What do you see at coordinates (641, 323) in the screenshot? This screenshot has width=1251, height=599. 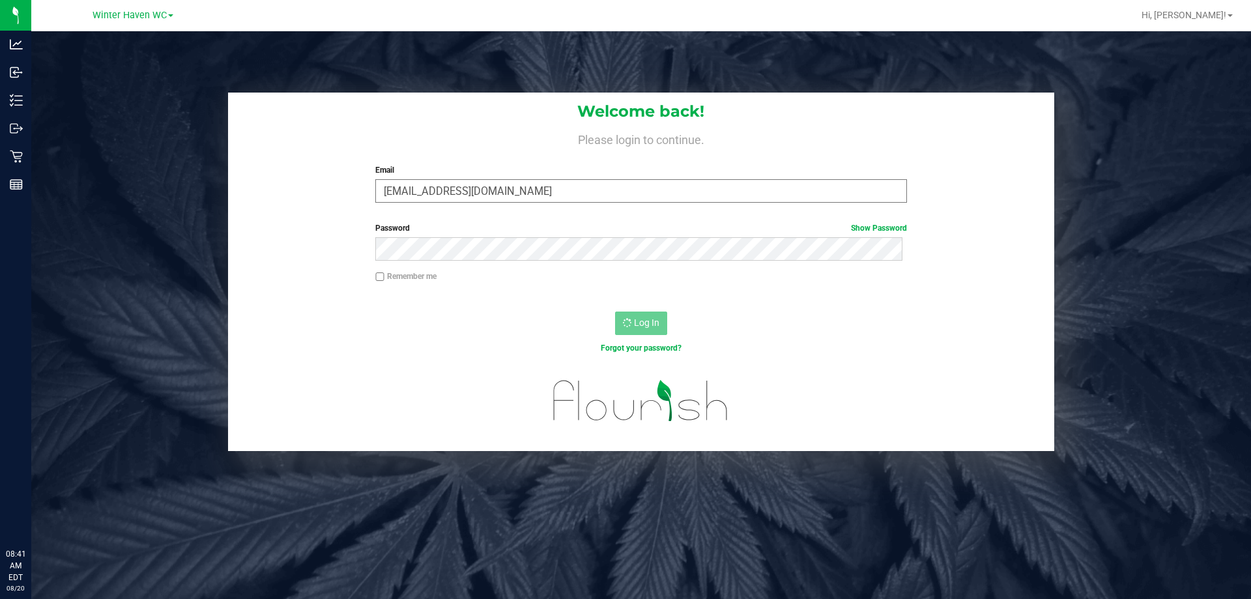 I see `button: Log In` at bounding box center [641, 323].